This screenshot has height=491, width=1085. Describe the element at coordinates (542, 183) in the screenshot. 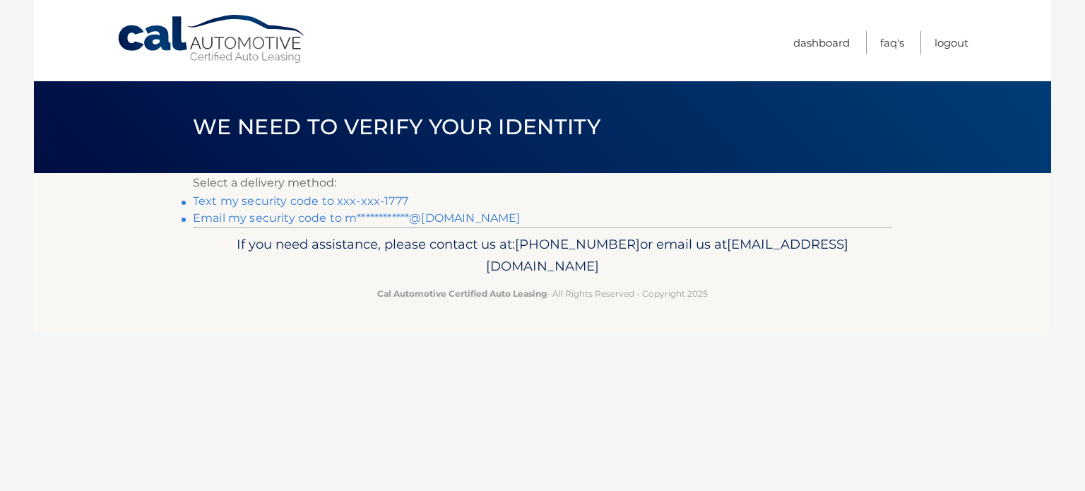

I see `p: Select a delivery method:` at that location.